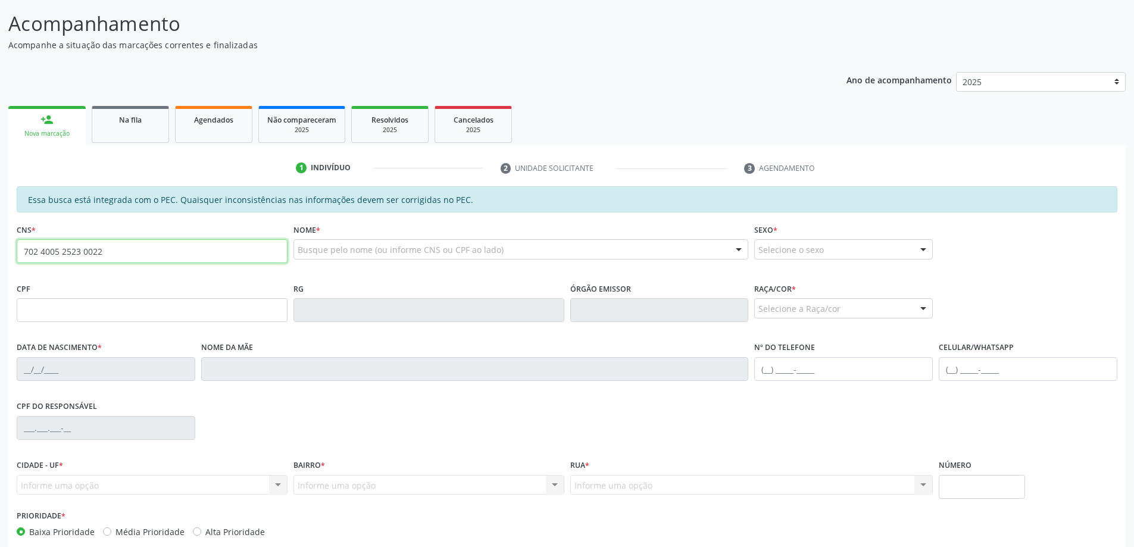 Image resolution: width=1134 pixels, height=547 pixels. I want to click on p: Ano de acompanhamento, so click(899, 79).